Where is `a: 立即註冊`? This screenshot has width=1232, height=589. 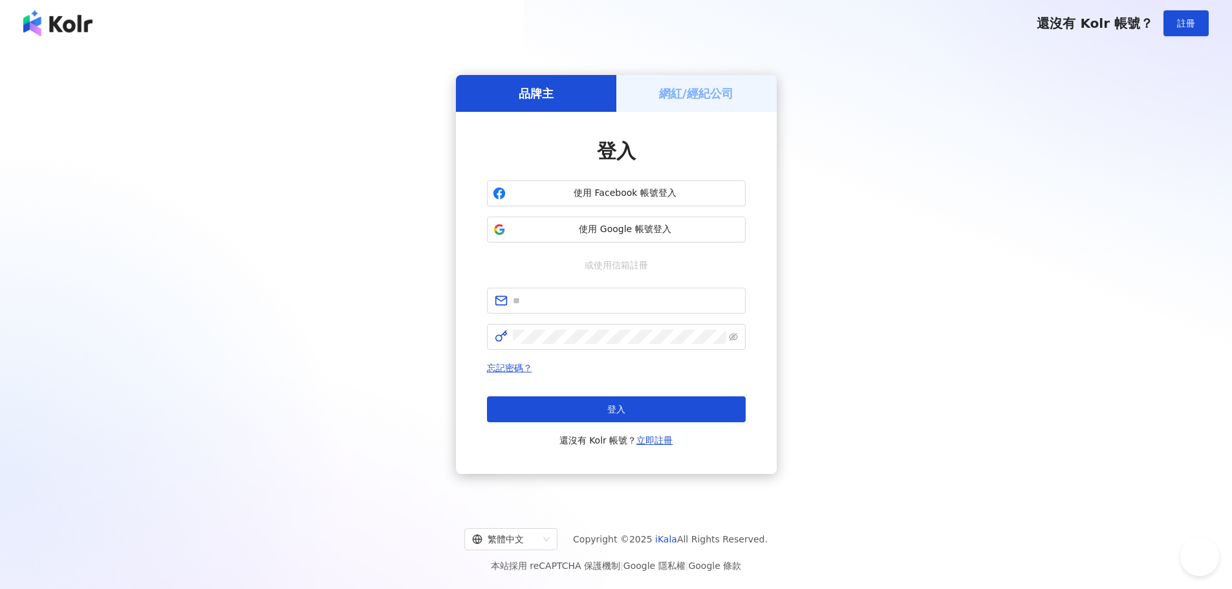 a: 立即註冊 is located at coordinates (655, 440).